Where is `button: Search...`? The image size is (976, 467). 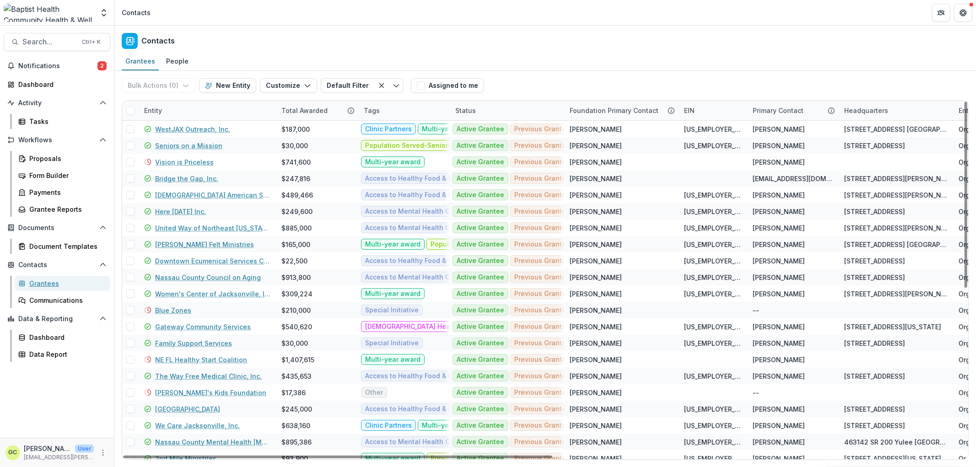
button: Search... is located at coordinates (57, 42).